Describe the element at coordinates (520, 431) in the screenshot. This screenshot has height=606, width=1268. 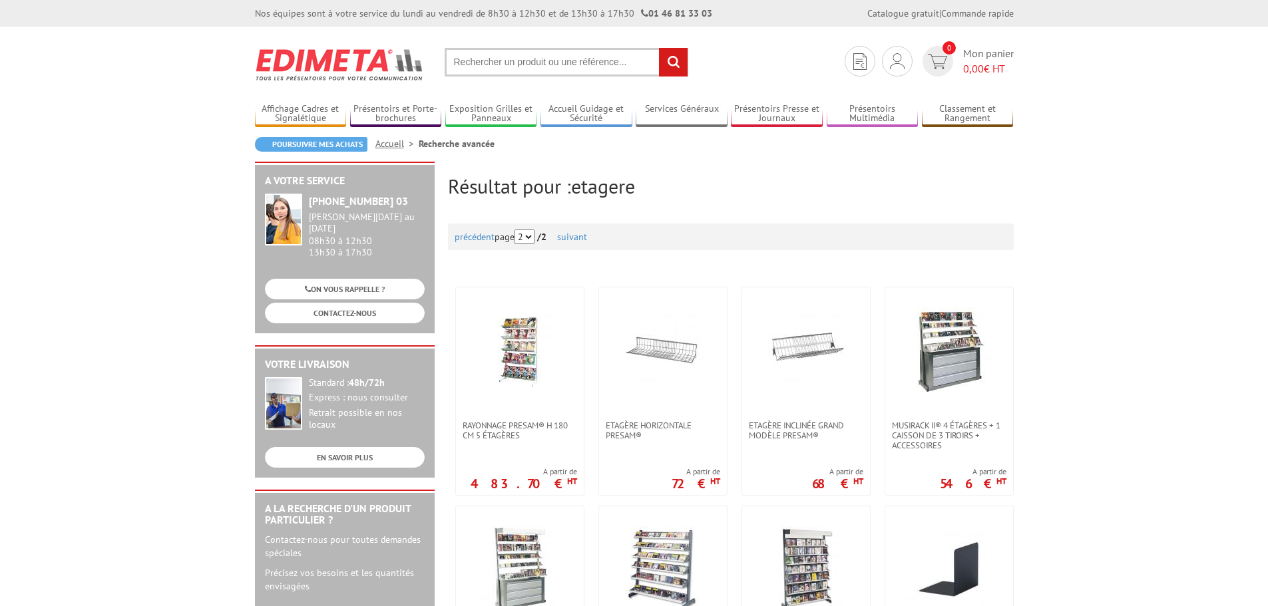
I see `span: Rayonnage Presam® H 180 cm 5 étagères` at that location.